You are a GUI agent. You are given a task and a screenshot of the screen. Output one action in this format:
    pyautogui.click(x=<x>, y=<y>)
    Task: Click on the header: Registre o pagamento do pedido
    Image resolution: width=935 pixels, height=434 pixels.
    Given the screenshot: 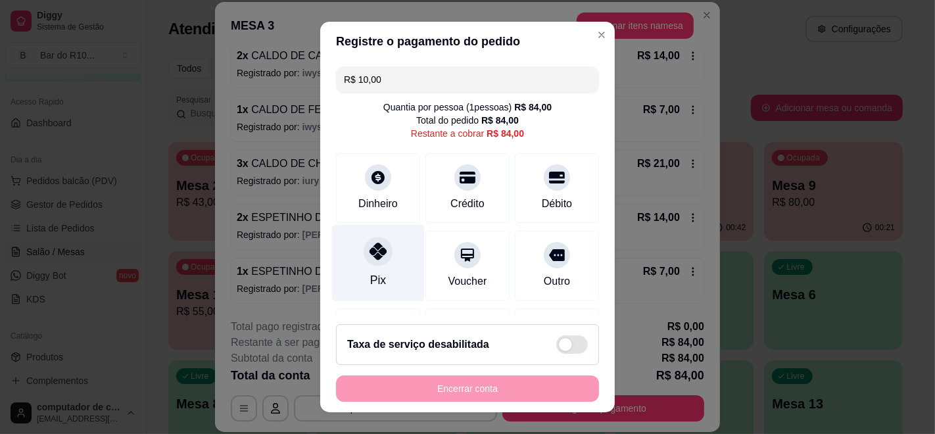 What is the action you would take?
    pyautogui.click(x=467, y=41)
    